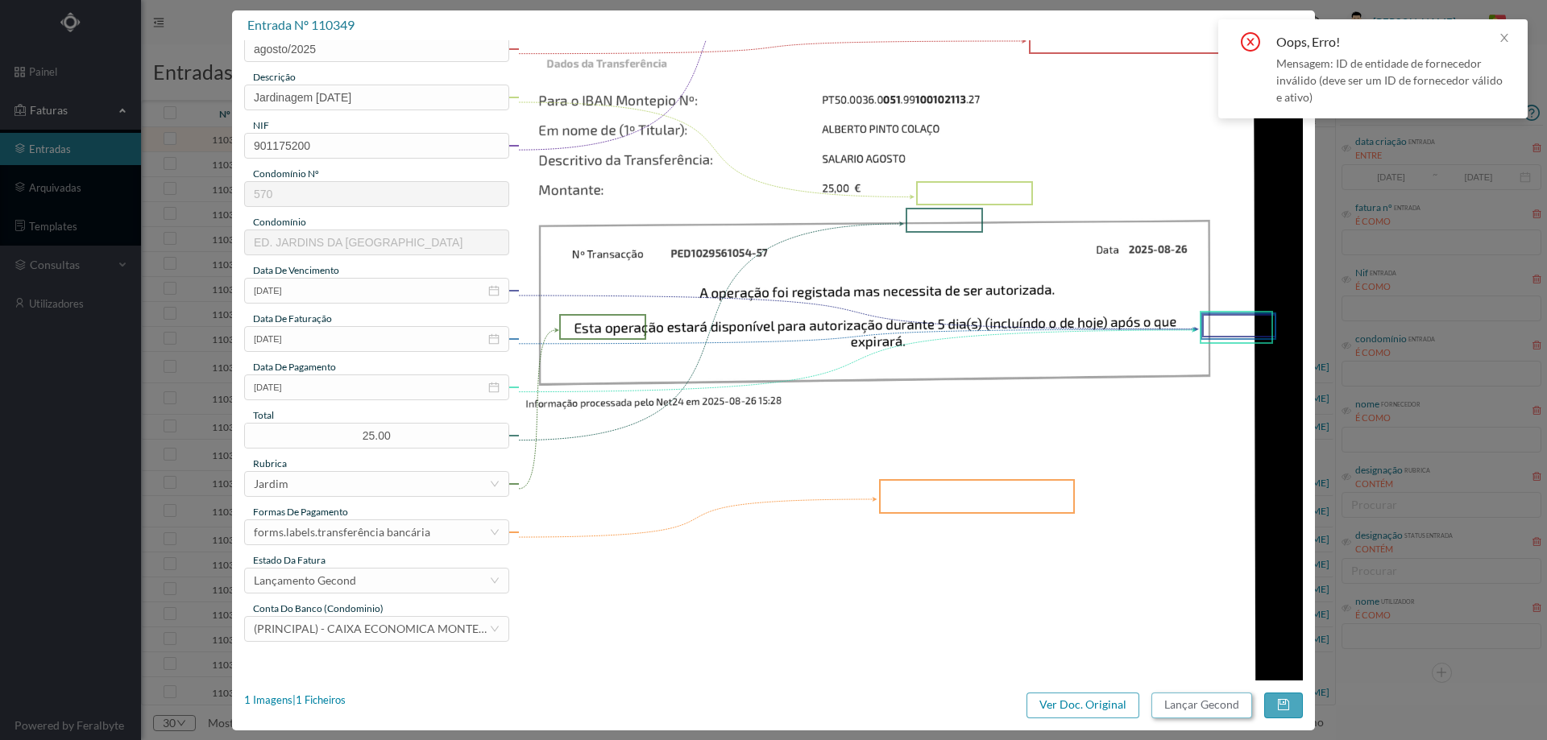  Describe the element at coordinates (261, 125) in the screenshot. I see `span: NIF` at that location.